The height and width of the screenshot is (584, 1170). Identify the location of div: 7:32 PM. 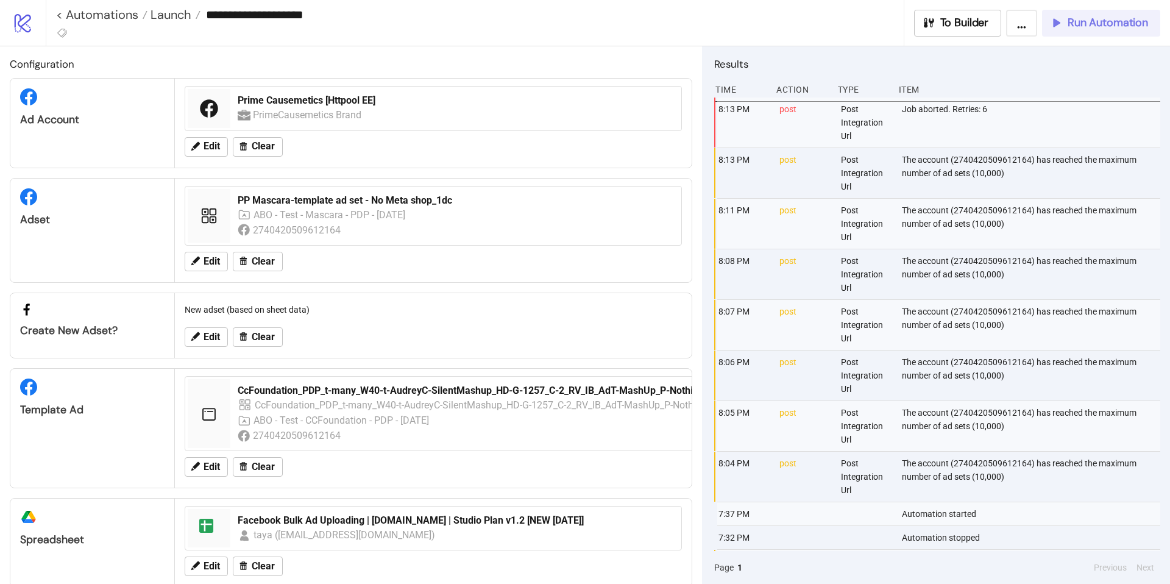
(744, 538).